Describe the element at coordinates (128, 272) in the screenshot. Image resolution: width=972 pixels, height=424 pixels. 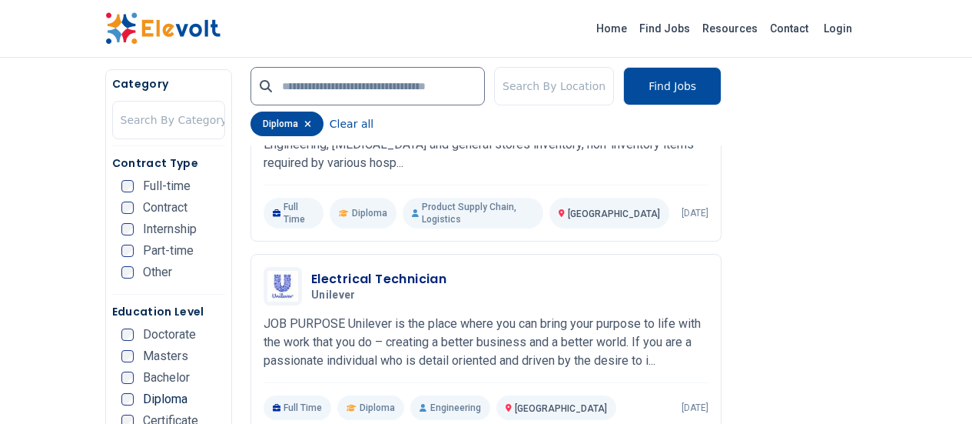
I see `input: Other` at that location.